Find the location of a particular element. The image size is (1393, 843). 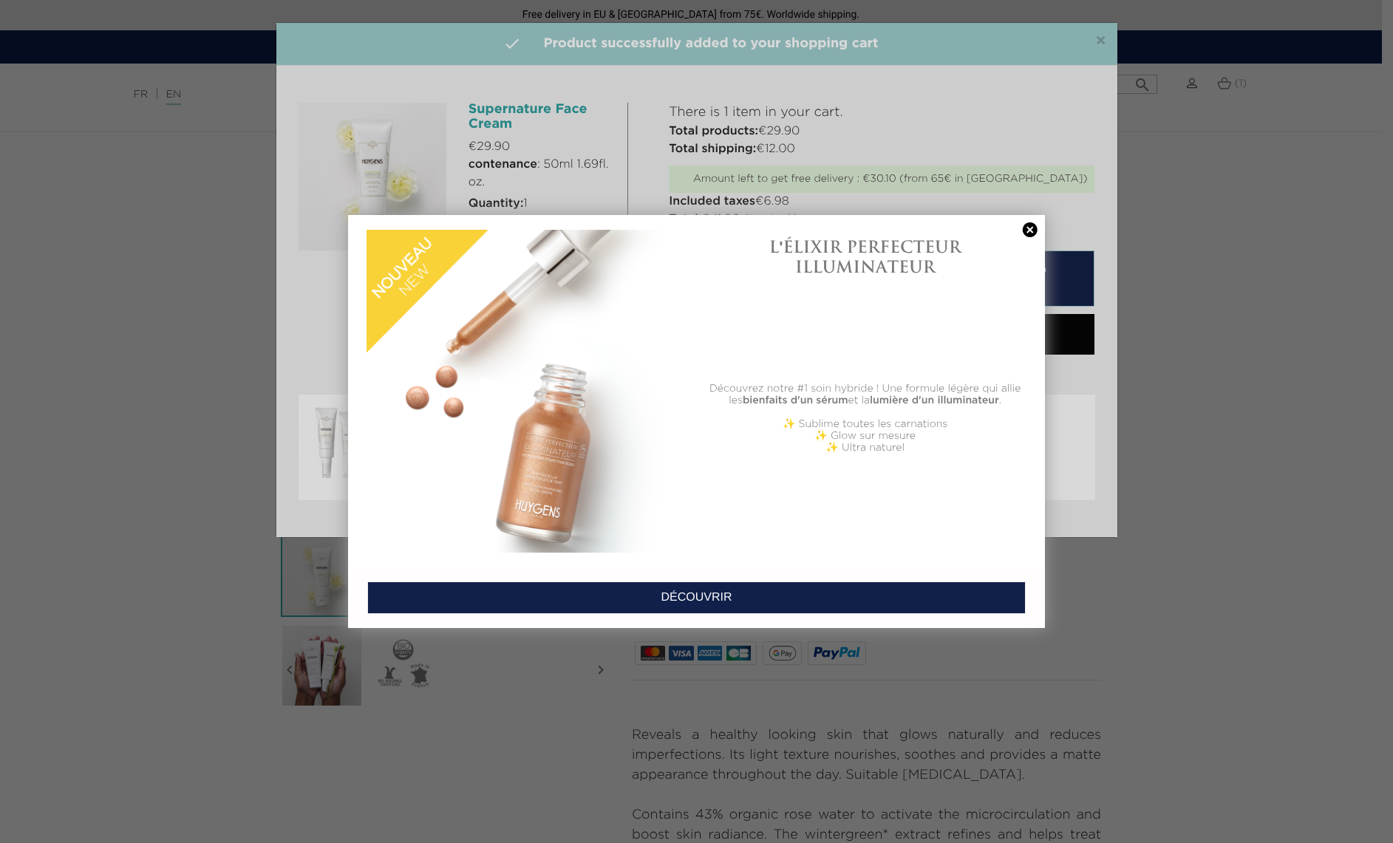

p: ✨ Glow sur mesure is located at coordinates (865, 436).